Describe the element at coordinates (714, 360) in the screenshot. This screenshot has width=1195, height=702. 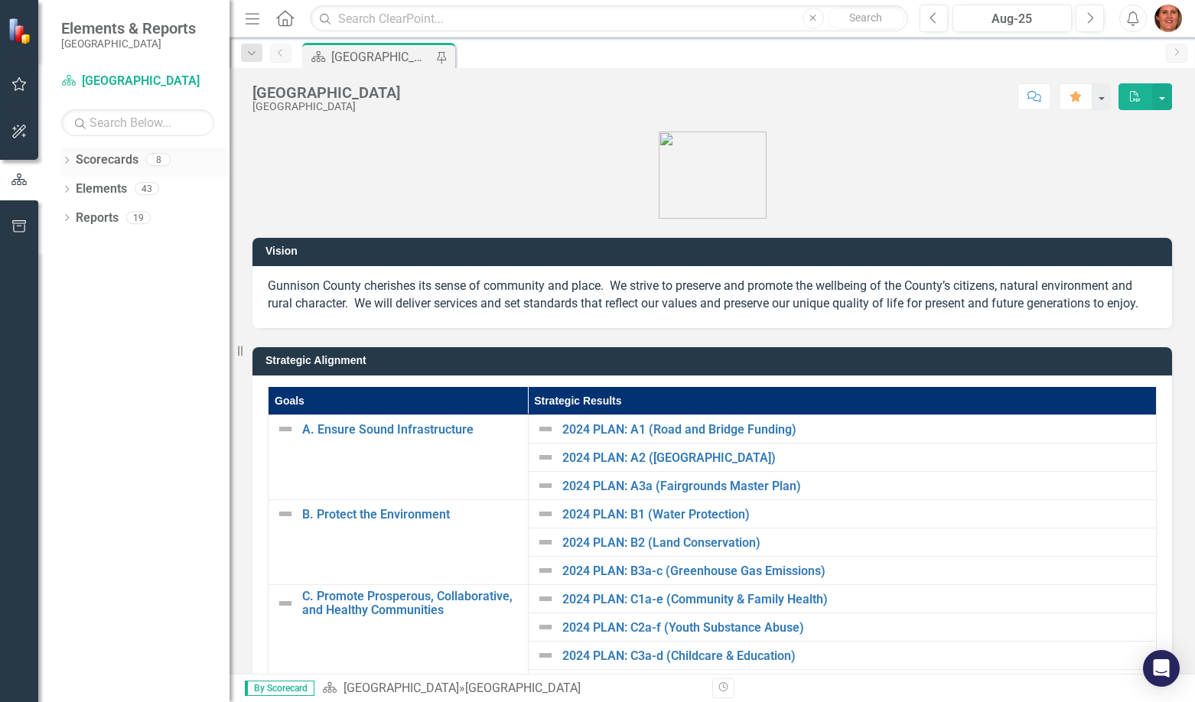
I see `h3: Strategic Alignment` at that location.